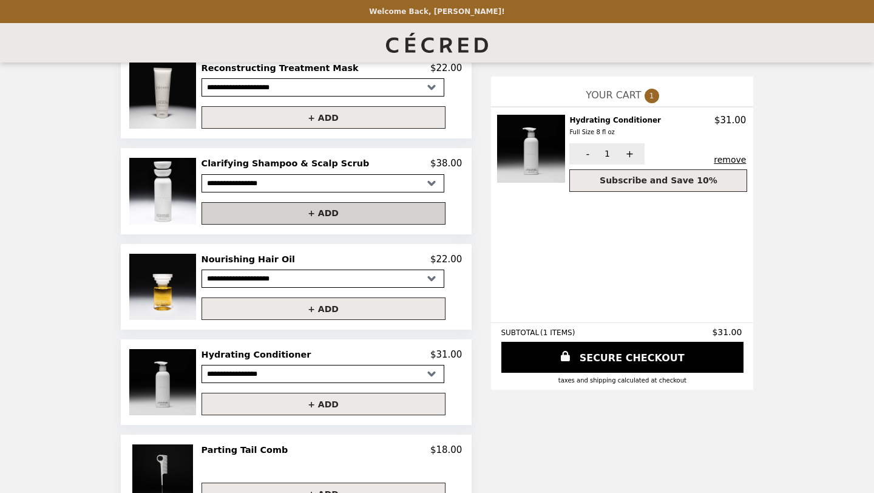 This screenshot has width=874, height=493. What do you see at coordinates (437, 42) in the screenshot?
I see `img: Brand Logo` at bounding box center [437, 42].